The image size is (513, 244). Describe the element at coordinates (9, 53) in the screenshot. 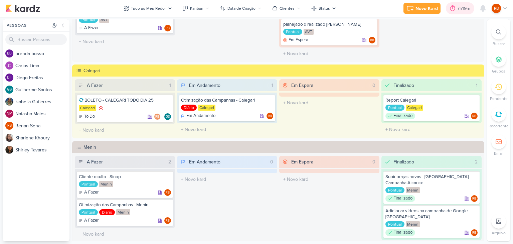

I see `div: brenda bosso` at that location.